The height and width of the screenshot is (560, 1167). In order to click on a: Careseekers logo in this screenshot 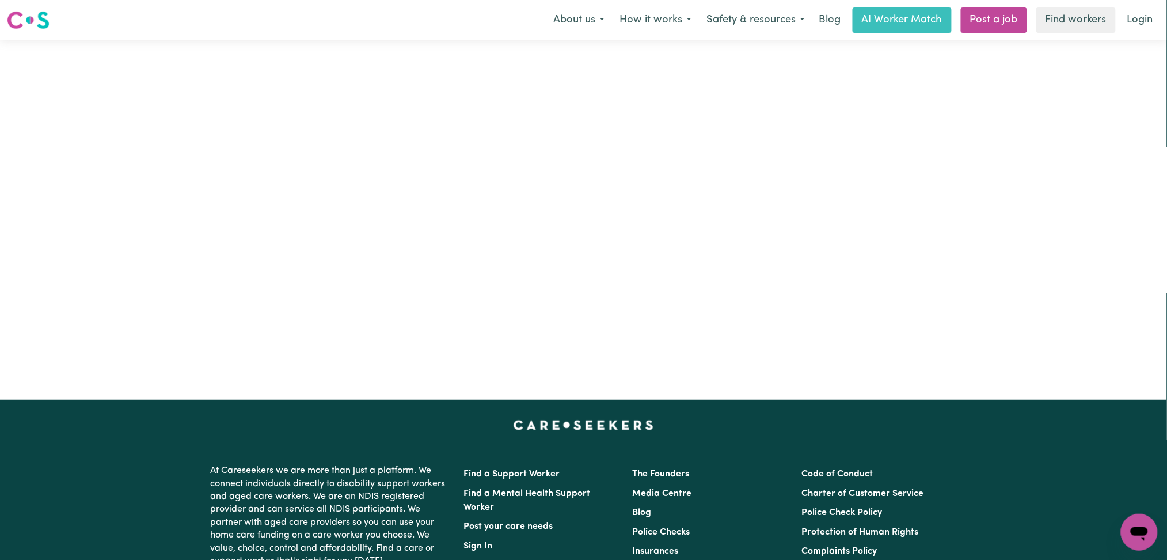, I will do `click(28, 20)`.